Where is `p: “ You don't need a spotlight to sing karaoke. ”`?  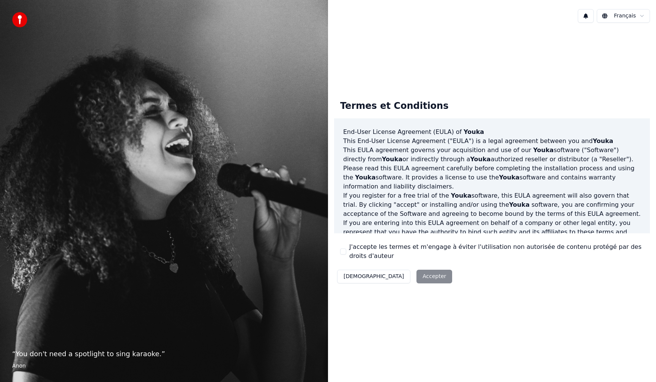
p: “ You don't need a spotlight to sing karaoke. ” is located at coordinates (164, 354).